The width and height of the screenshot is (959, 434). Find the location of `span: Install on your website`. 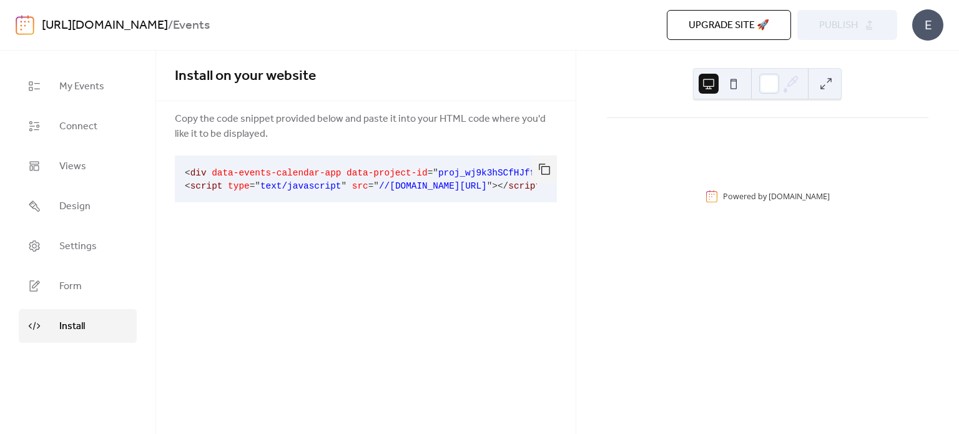

span: Install on your website is located at coordinates (245, 76).